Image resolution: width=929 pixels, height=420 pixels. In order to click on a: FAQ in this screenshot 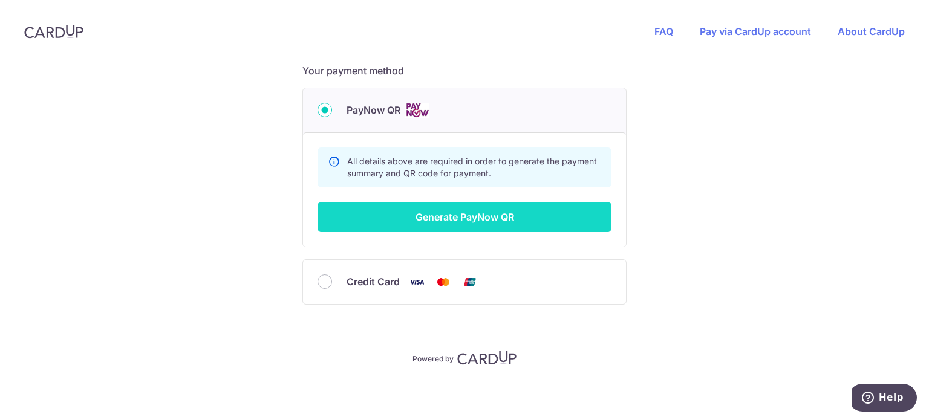, I will do `click(664, 31)`.